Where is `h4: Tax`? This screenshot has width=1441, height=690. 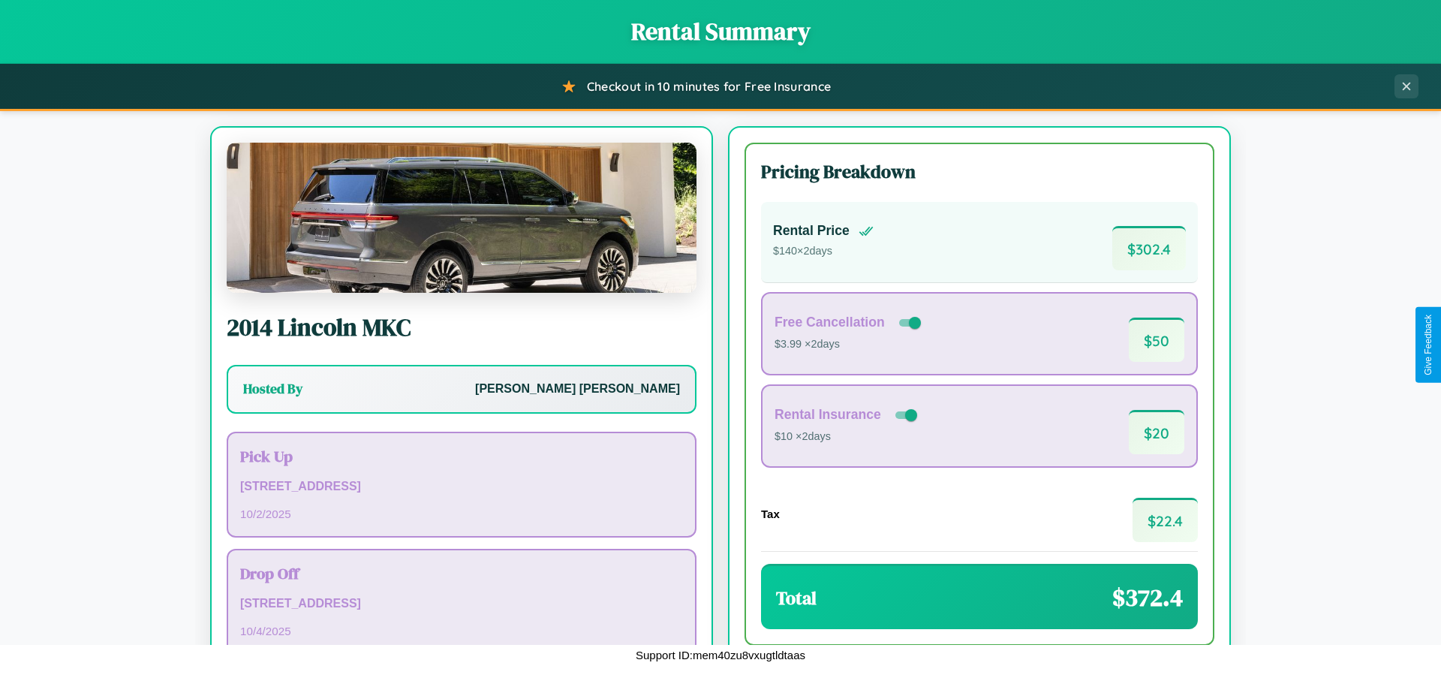 h4: Tax is located at coordinates (770, 513).